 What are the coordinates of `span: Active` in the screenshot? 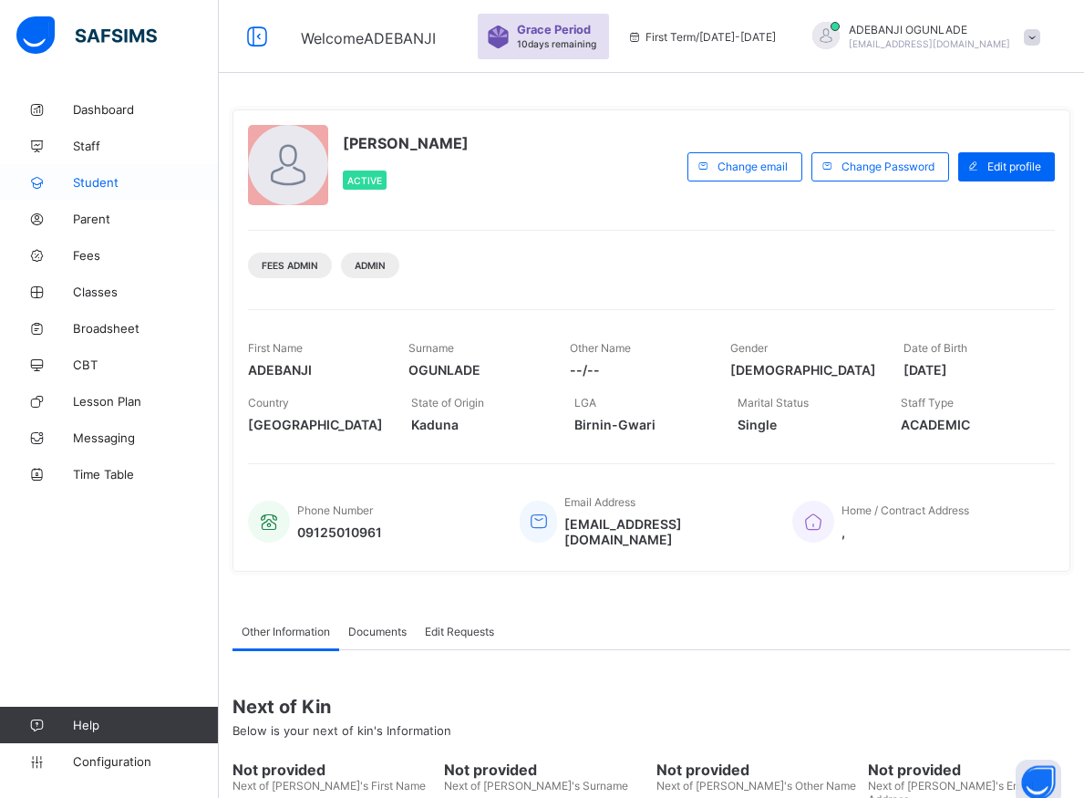 It's located at (365, 181).